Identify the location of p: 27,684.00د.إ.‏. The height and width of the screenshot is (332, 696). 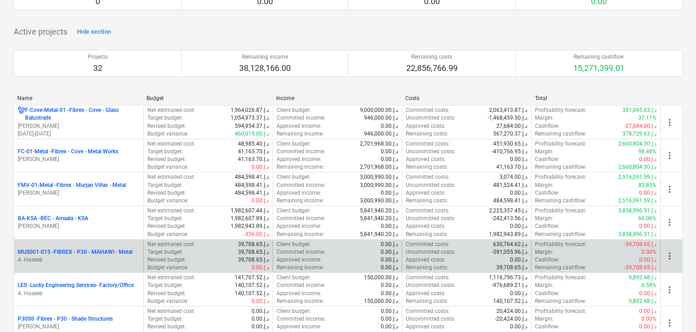
(512, 126).